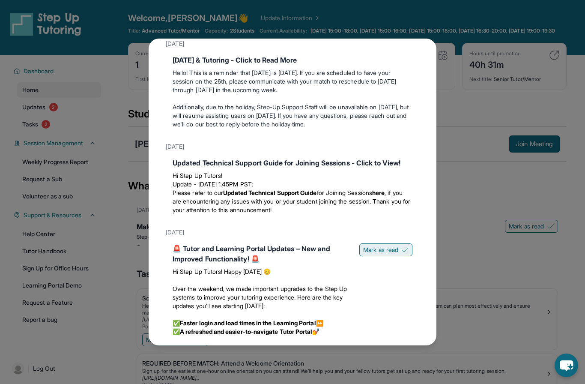 Image resolution: width=585 pixels, height=384 pixels. Describe the element at coordinates (381, 250) in the screenshot. I see `span: Mark as read` at that location.